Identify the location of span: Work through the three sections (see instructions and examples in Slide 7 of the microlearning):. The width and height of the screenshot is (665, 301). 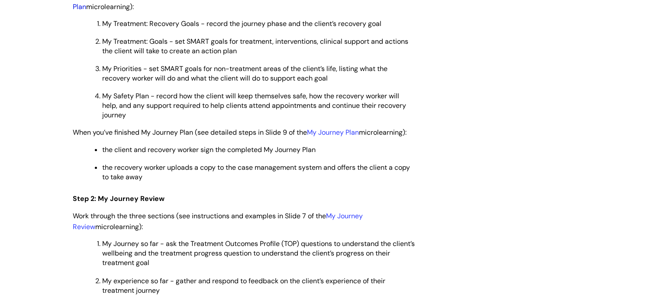
(218, 221).